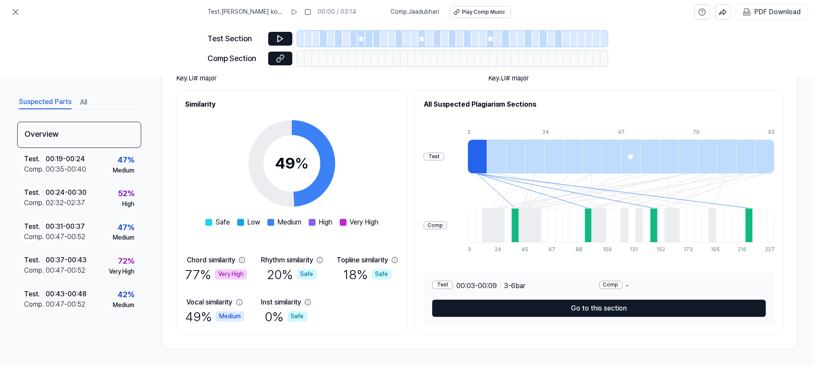  I want to click on div: 67, so click(552, 250).